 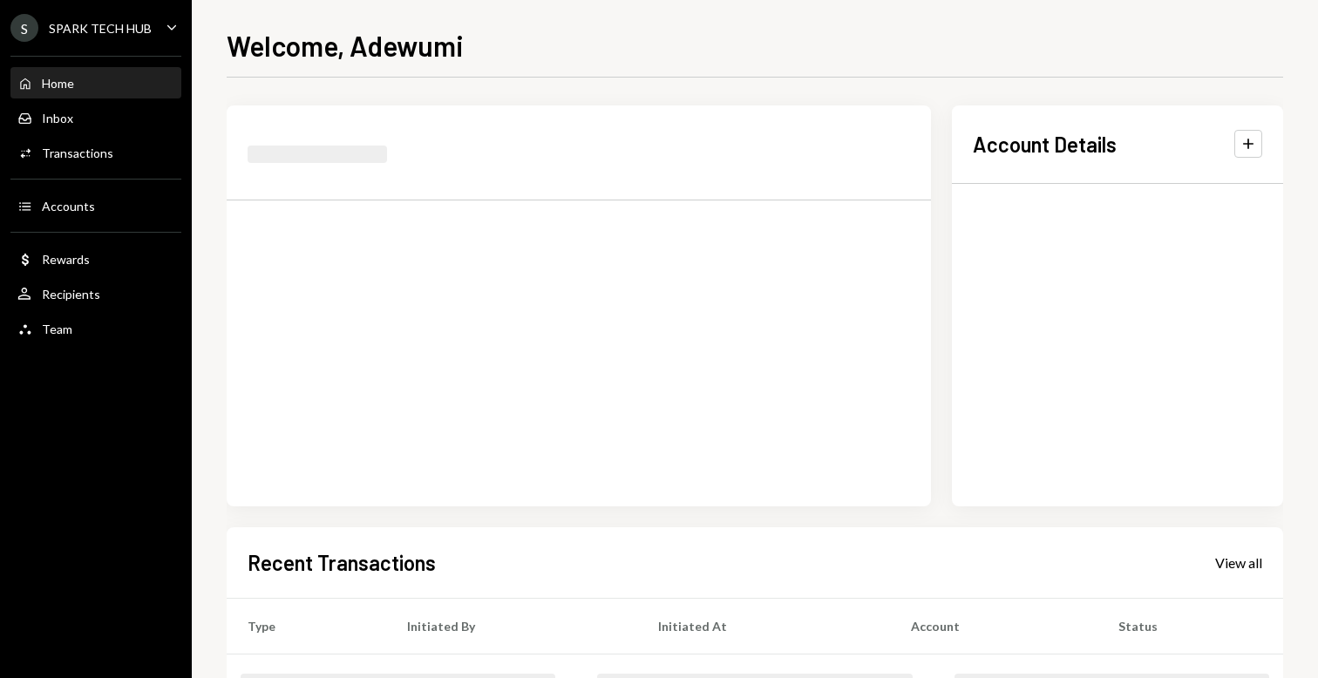 What do you see at coordinates (764, 626) in the screenshot?
I see `th: Initiated At` at bounding box center [764, 626].